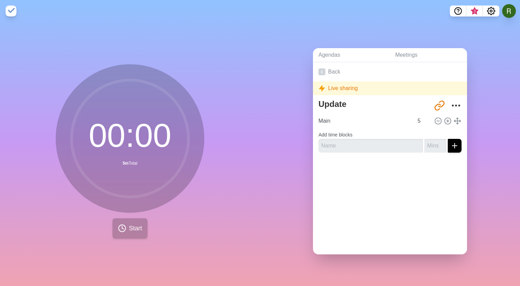 The height and width of the screenshot is (286, 520). Describe the element at coordinates (428, 55) in the screenshot. I see `a: Meetings` at that location.